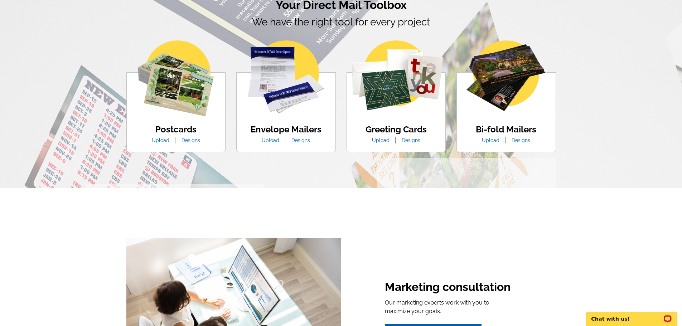  I want to click on img: postcards.png, so click(176, 78).